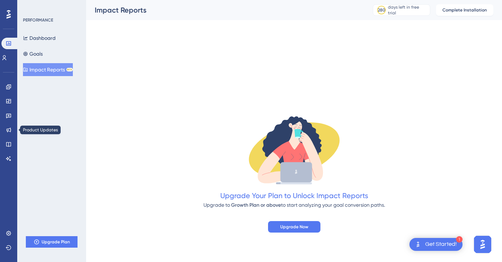 This screenshot has width=502, height=262. I want to click on span: Upgrade Your Plan to Unlock Impact Reports, so click(294, 195).